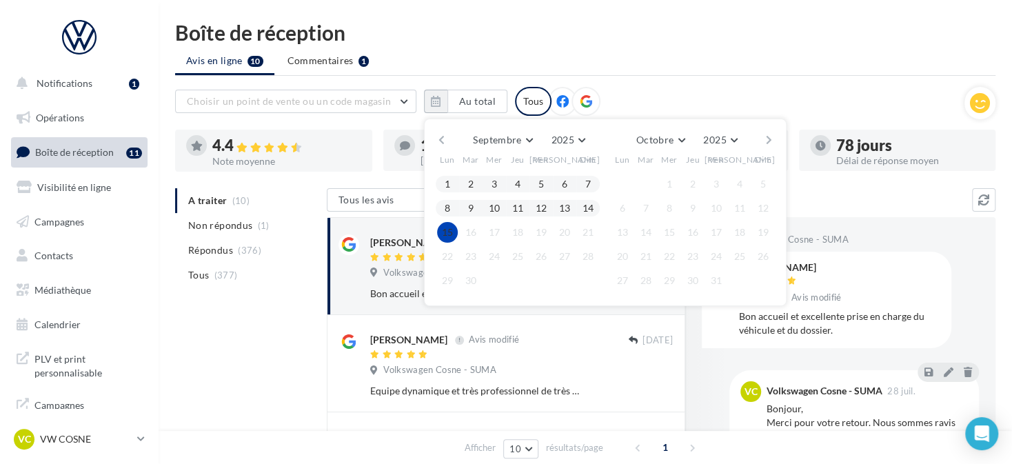 This screenshot has height=464, width=1012. Describe the element at coordinates (825, 391) in the screenshot. I see `div: Volkswagen Cosne - SUMA` at that location.